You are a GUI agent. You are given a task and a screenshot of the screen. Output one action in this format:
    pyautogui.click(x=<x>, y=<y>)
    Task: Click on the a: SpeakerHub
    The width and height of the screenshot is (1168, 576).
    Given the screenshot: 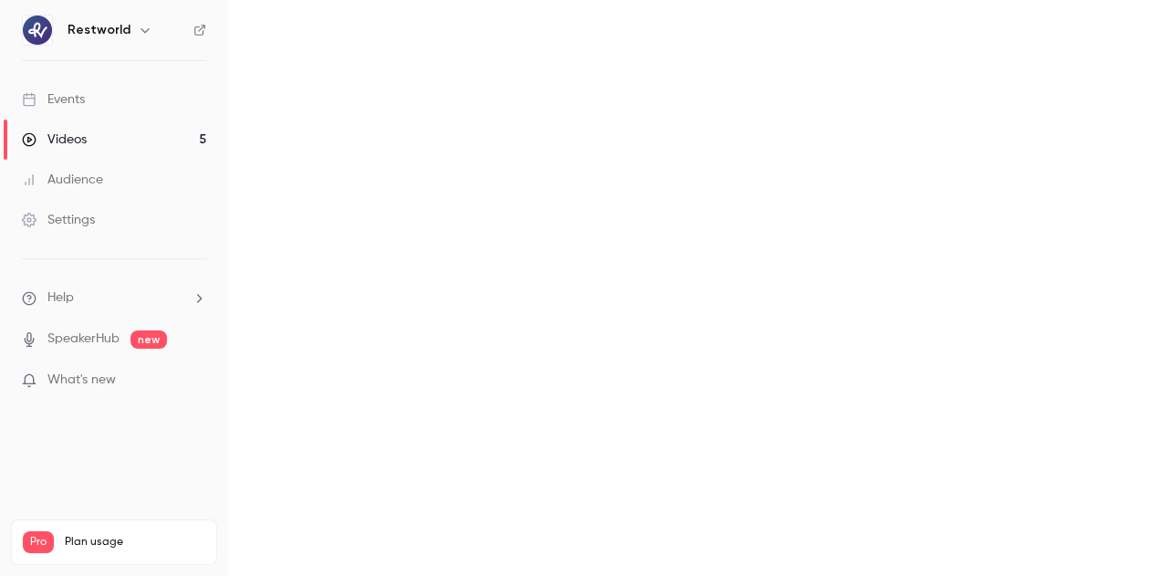 What is the action you would take?
    pyautogui.click(x=83, y=338)
    